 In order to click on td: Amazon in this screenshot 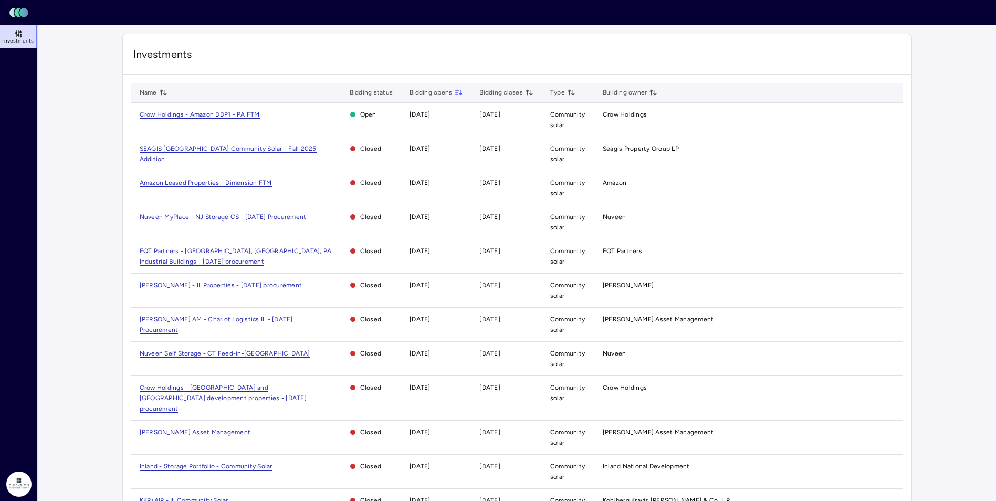, I will do `click(749, 188)`.